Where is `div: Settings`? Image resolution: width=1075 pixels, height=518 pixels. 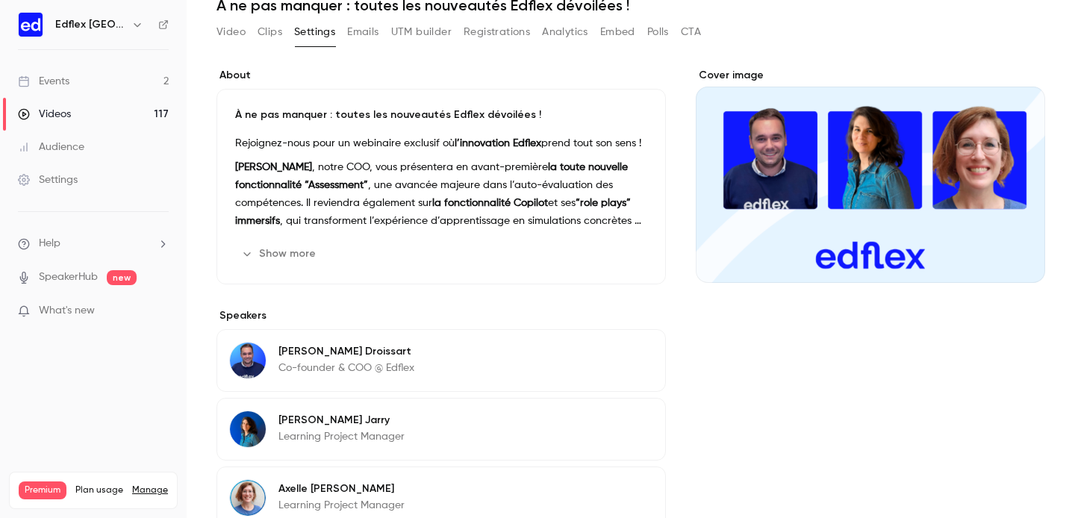 div: Settings is located at coordinates (48, 180).